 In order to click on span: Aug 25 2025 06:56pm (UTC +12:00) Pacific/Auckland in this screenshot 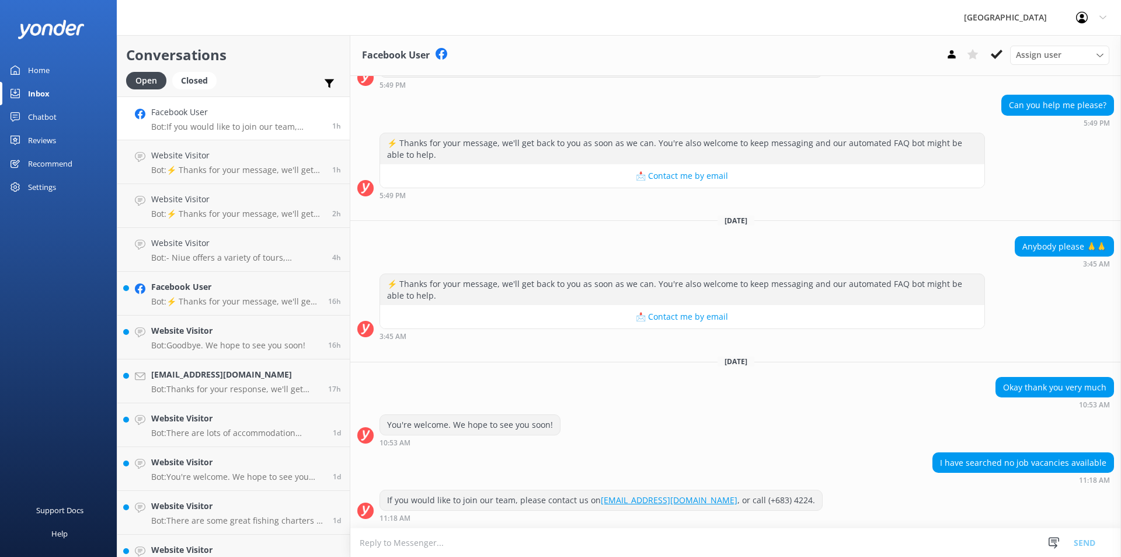, I will do `click(335, 345)`.